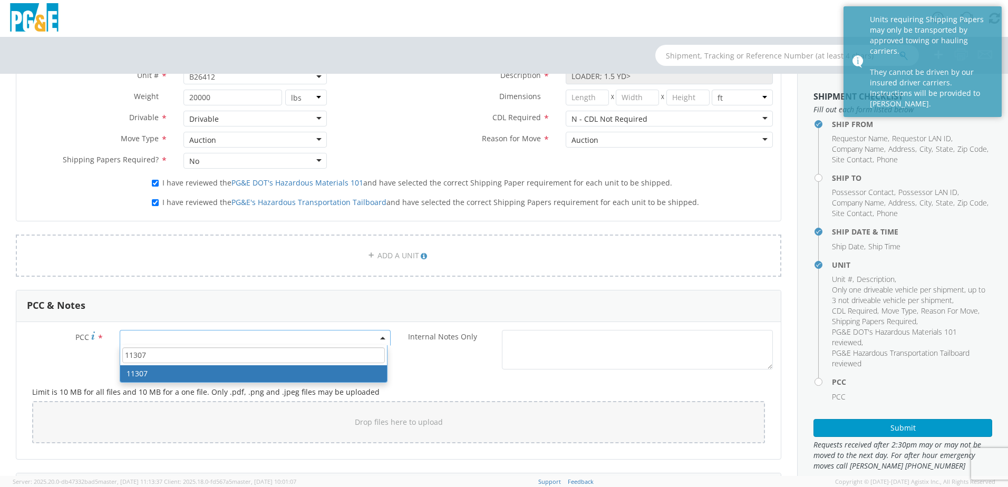 The width and height of the screenshot is (1008, 487). Describe the element at coordinates (612, 97) in the screenshot. I see `span: X` at that location.